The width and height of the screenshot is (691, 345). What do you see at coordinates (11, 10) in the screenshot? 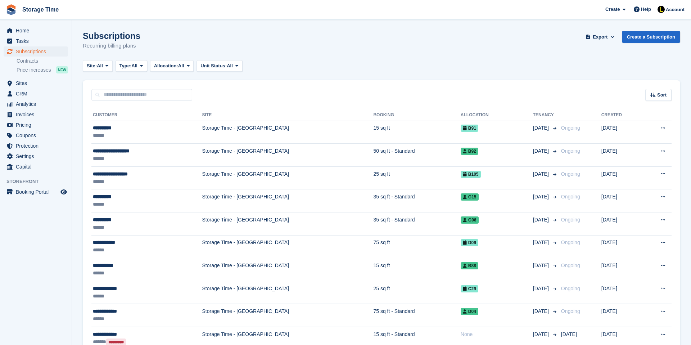
I see `img: stora-icon-8386f47178a22dfd0bd8f6a31ec36ba5ce8667c1dd55bd0f319d3a0aa187defe.svg` at bounding box center [11, 10].